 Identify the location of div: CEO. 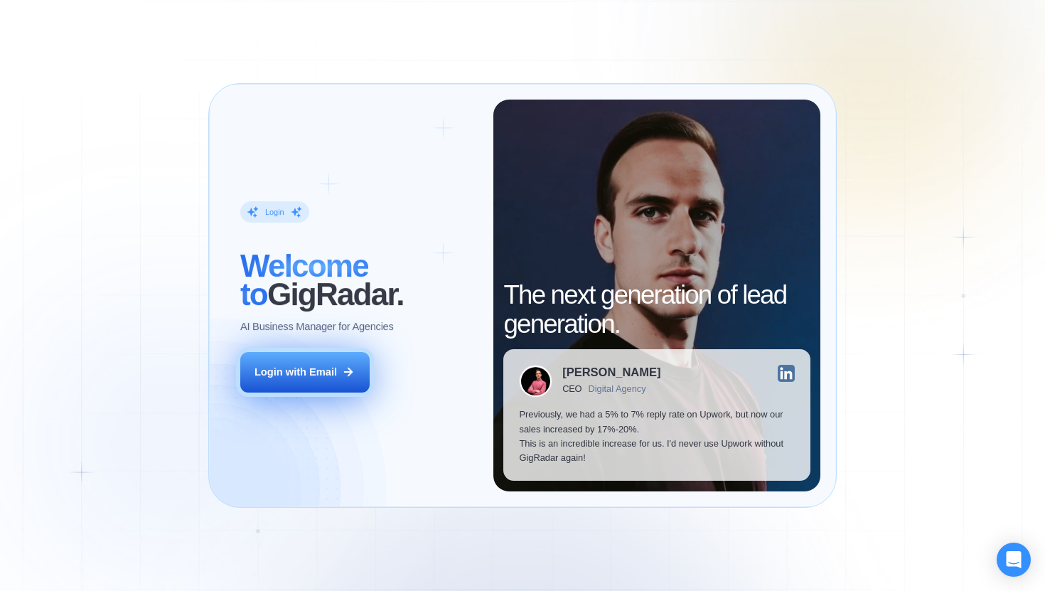
(571, 389).